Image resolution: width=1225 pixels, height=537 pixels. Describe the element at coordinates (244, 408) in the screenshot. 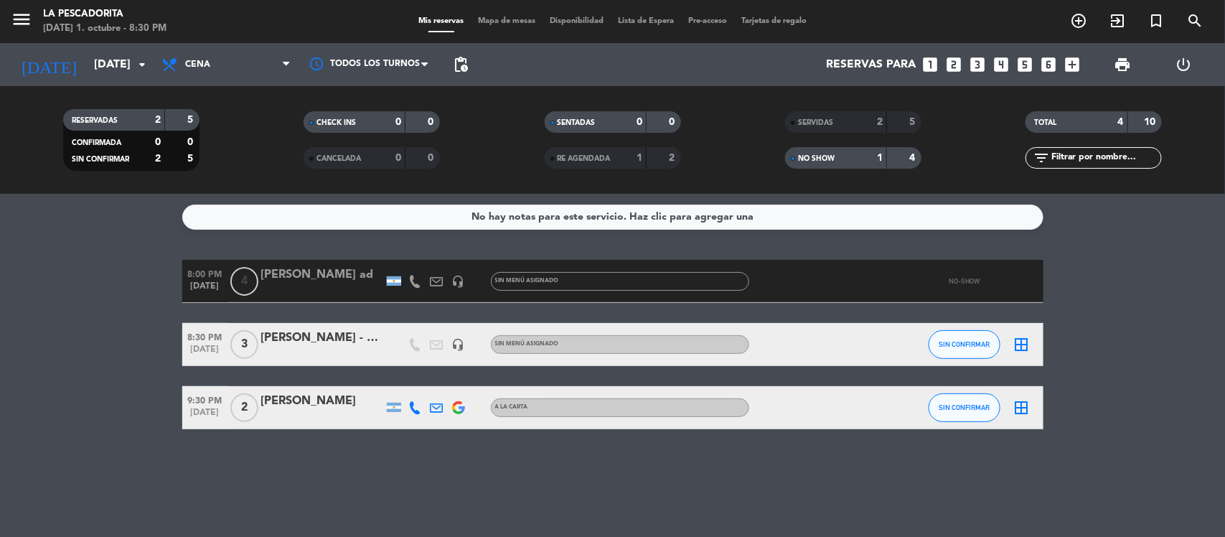

I see `span: 2` at that location.